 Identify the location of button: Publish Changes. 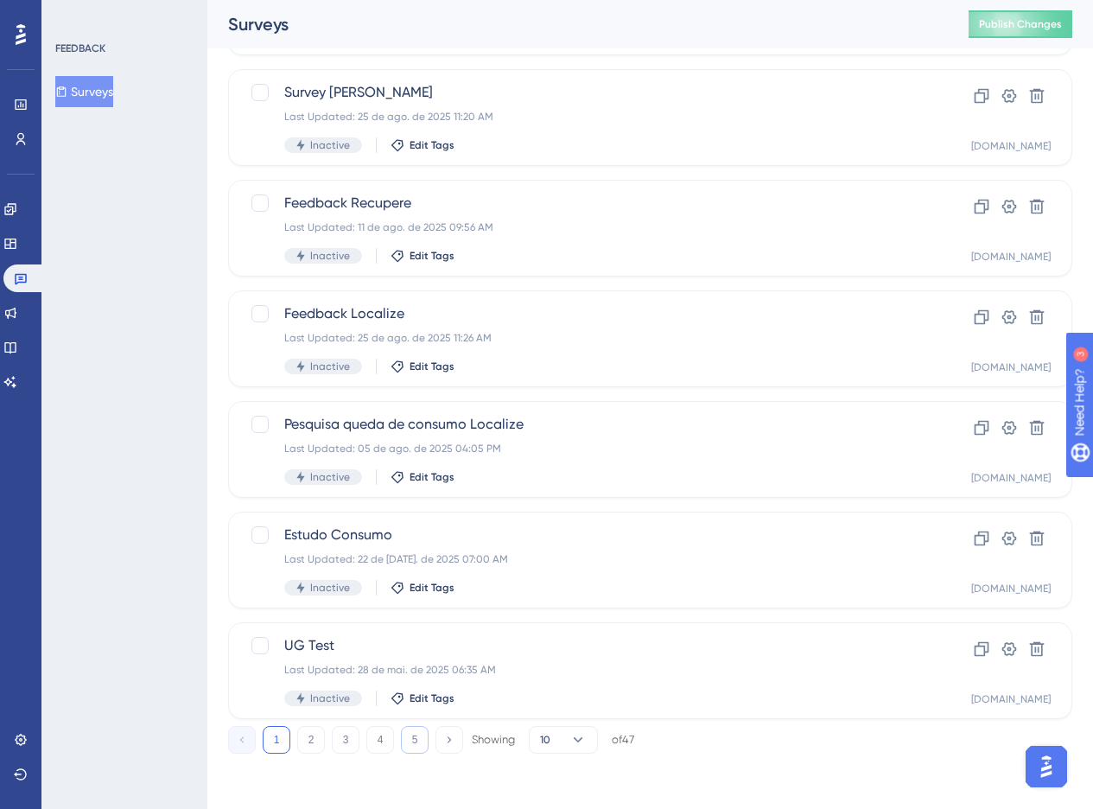
(1021, 24).